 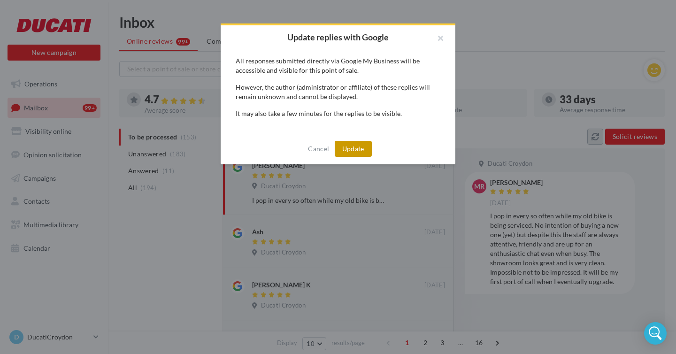 I want to click on button: Update, so click(x=353, y=149).